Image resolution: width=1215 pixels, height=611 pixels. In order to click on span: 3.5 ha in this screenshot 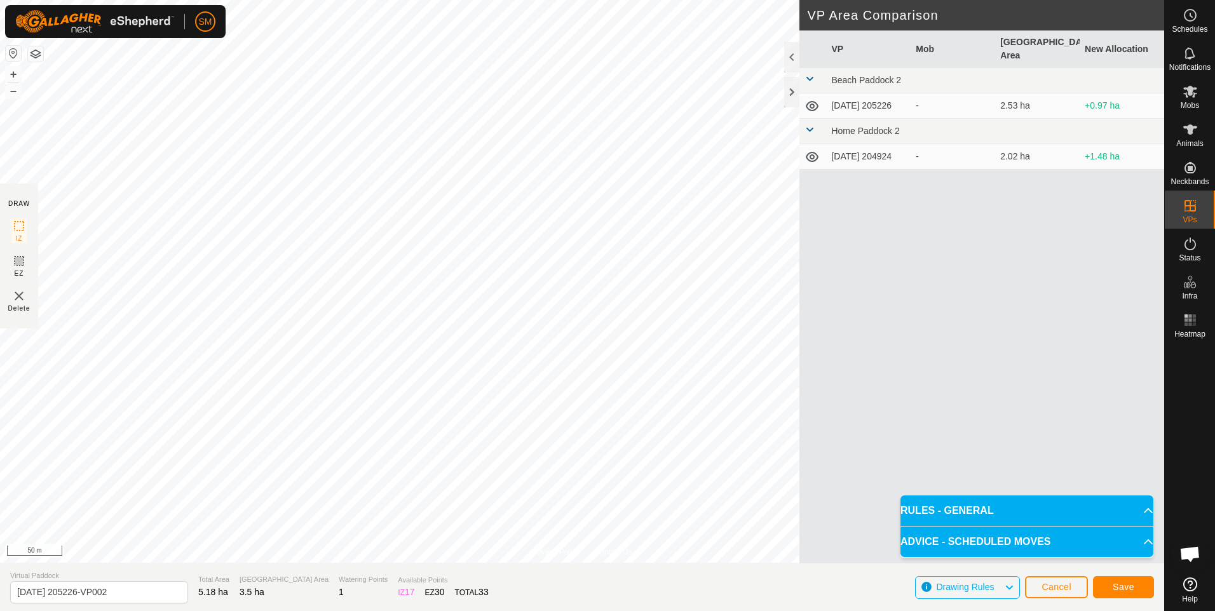, I will do `click(252, 592)`.